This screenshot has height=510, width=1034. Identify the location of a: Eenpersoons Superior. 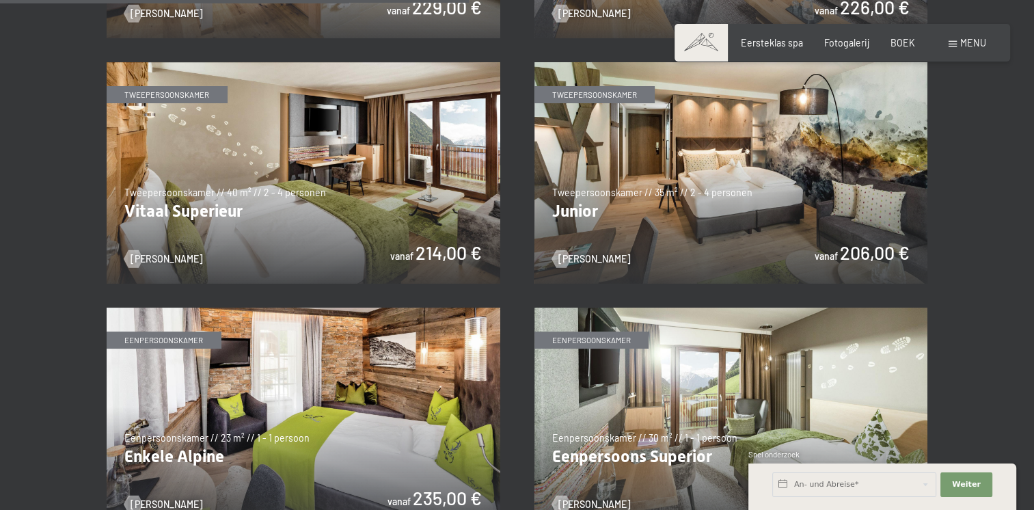
(731, 311).